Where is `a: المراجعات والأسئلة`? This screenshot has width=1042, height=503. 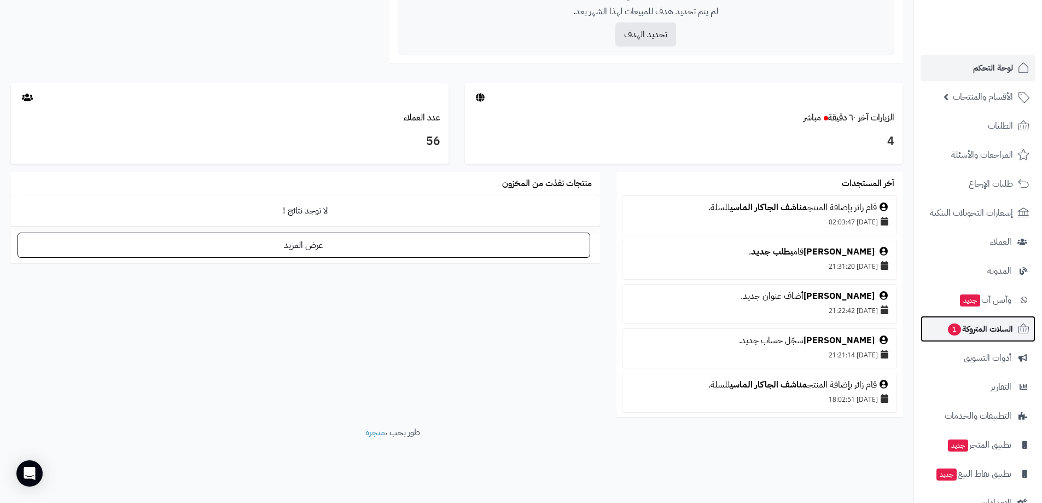 a: المراجعات والأسئلة is located at coordinates (978, 155).